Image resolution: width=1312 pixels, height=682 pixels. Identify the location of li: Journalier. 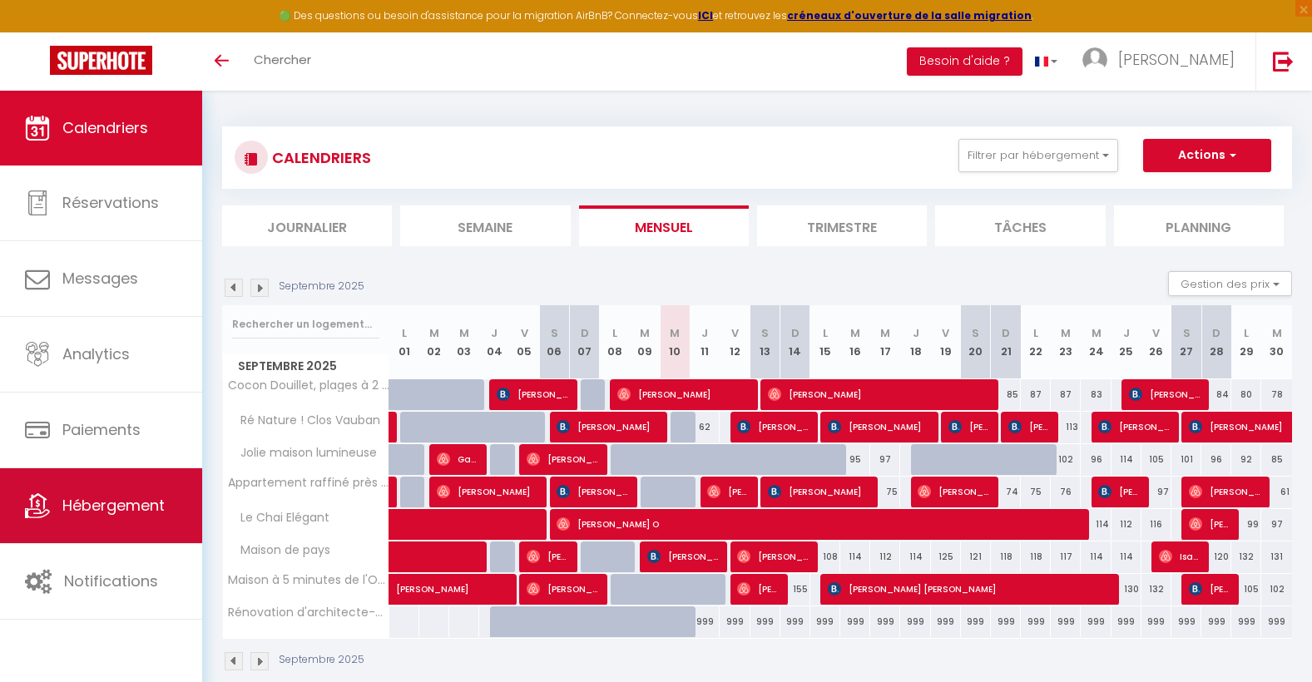
(307, 225).